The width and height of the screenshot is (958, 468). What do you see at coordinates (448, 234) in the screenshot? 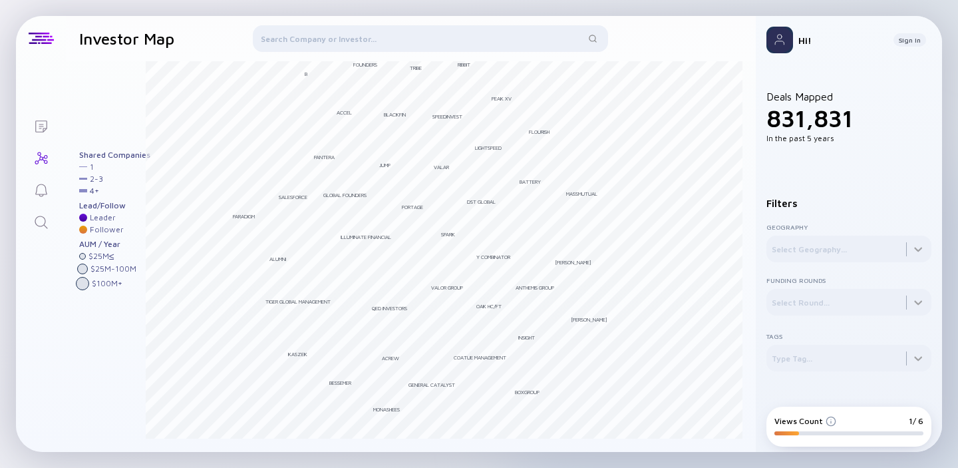
I see `div: Spark` at bounding box center [448, 234].